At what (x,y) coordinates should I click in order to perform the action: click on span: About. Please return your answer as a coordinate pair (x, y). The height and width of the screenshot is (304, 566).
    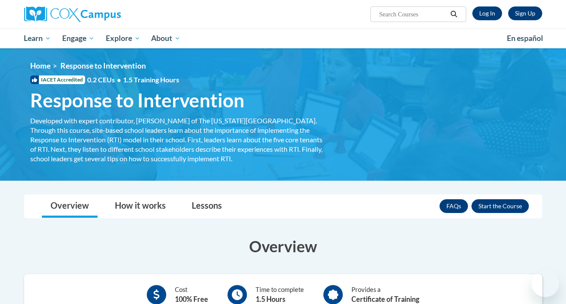
    Looking at the image, I should click on (166, 38).